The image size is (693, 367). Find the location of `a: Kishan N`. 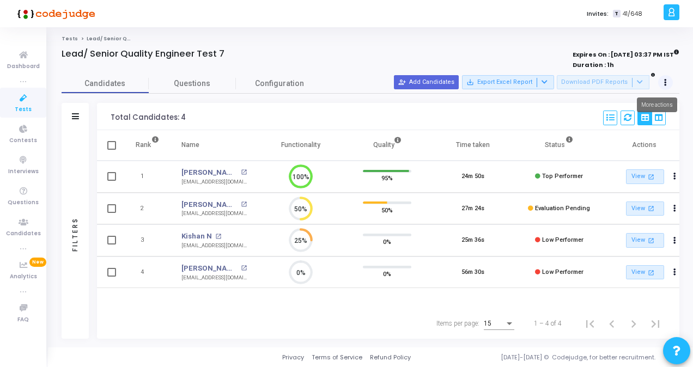

a: Kishan N is located at coordinates (197, 236).